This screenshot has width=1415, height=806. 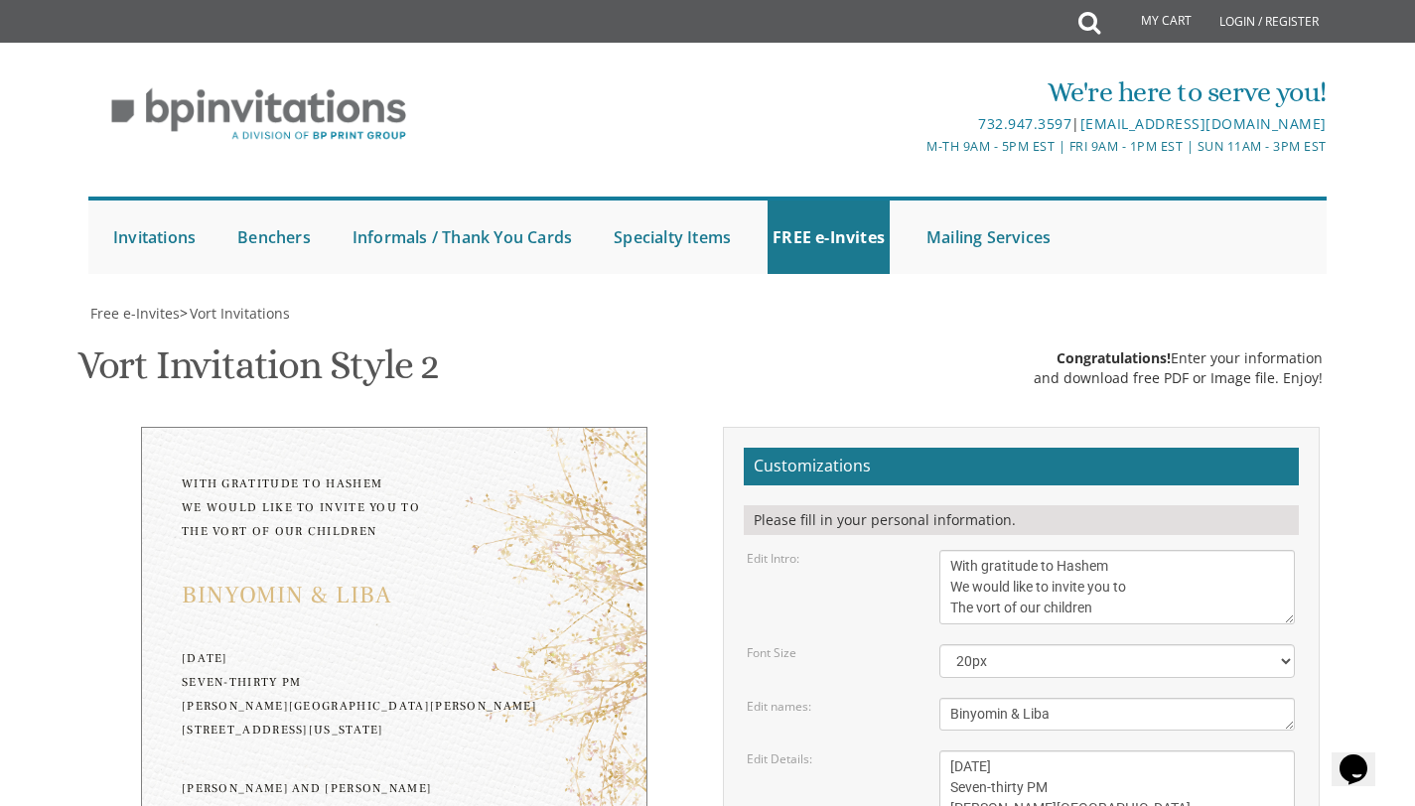 I want to click on a: Informals / Thank You Cards, so click(x=462, y=237).